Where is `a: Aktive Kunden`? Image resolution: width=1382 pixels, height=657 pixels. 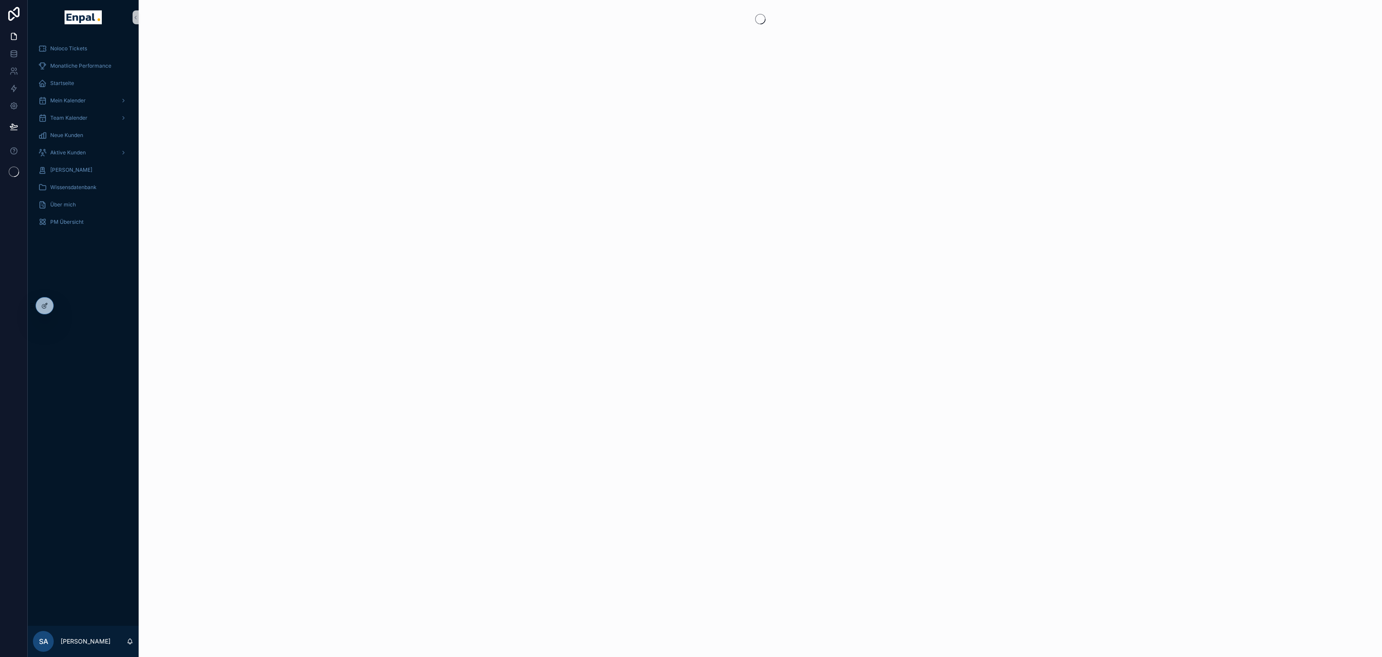
a: Aktive Kunden is located at coordinates (83, 153).